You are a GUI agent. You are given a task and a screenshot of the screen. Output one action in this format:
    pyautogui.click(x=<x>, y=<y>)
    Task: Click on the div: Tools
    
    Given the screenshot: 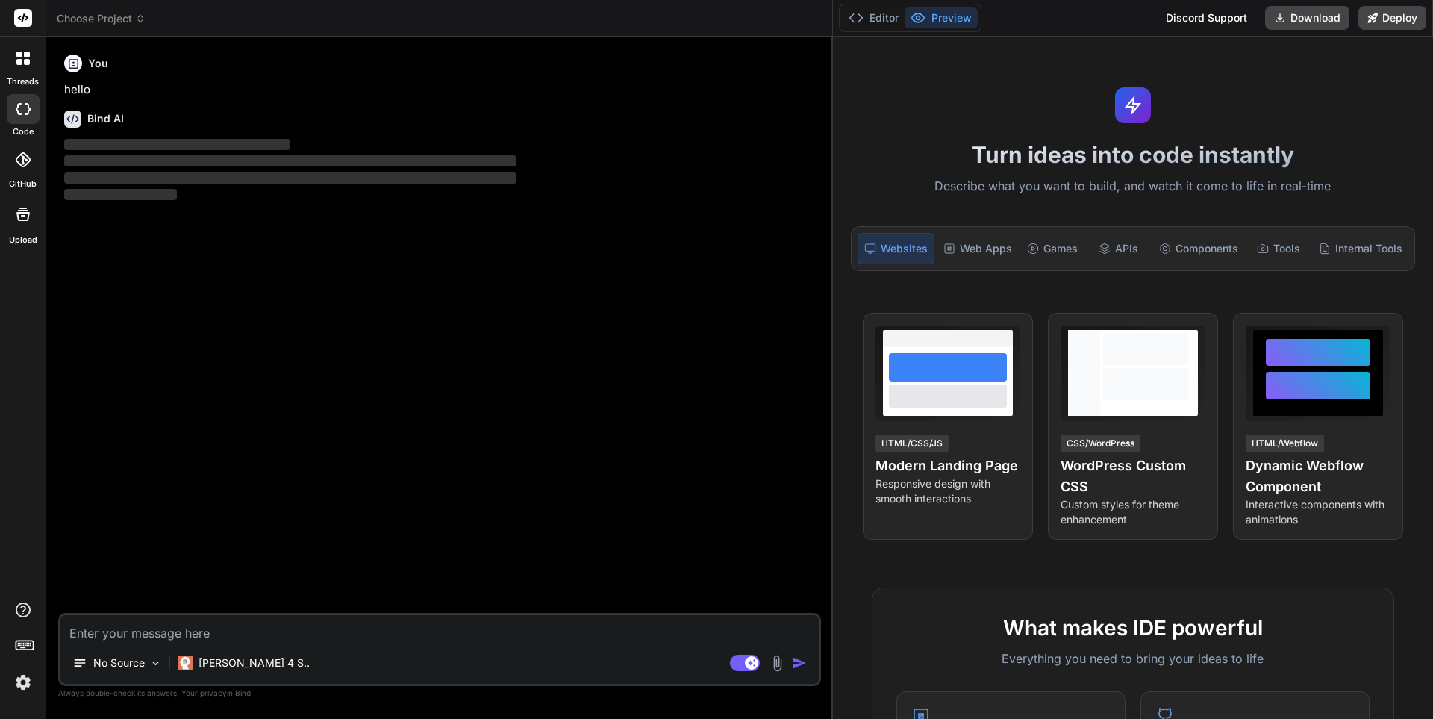 What is the action you would take?
    pyautogui.click(x=1278, y=248)
    